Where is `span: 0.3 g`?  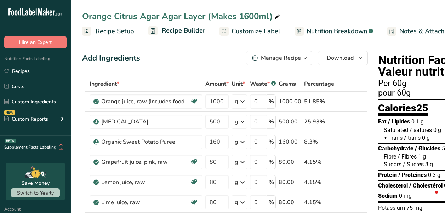
span: 0.3 g is located at coordinates (434, 175).